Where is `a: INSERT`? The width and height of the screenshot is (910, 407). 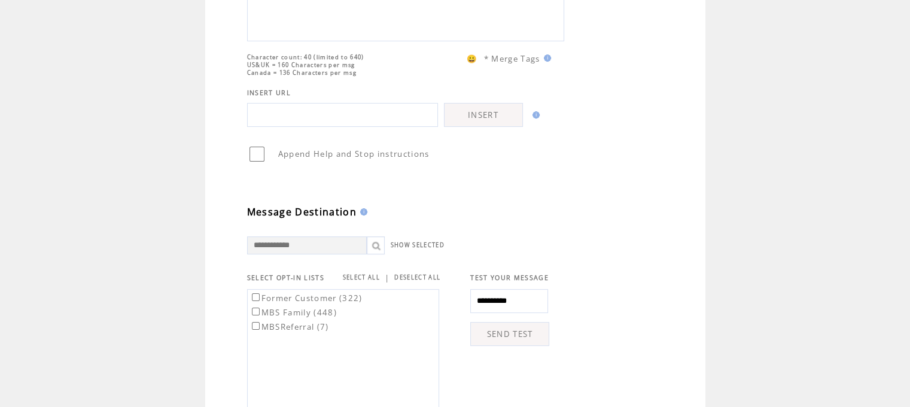 a: INSERT is located at coordinates (483, 115).